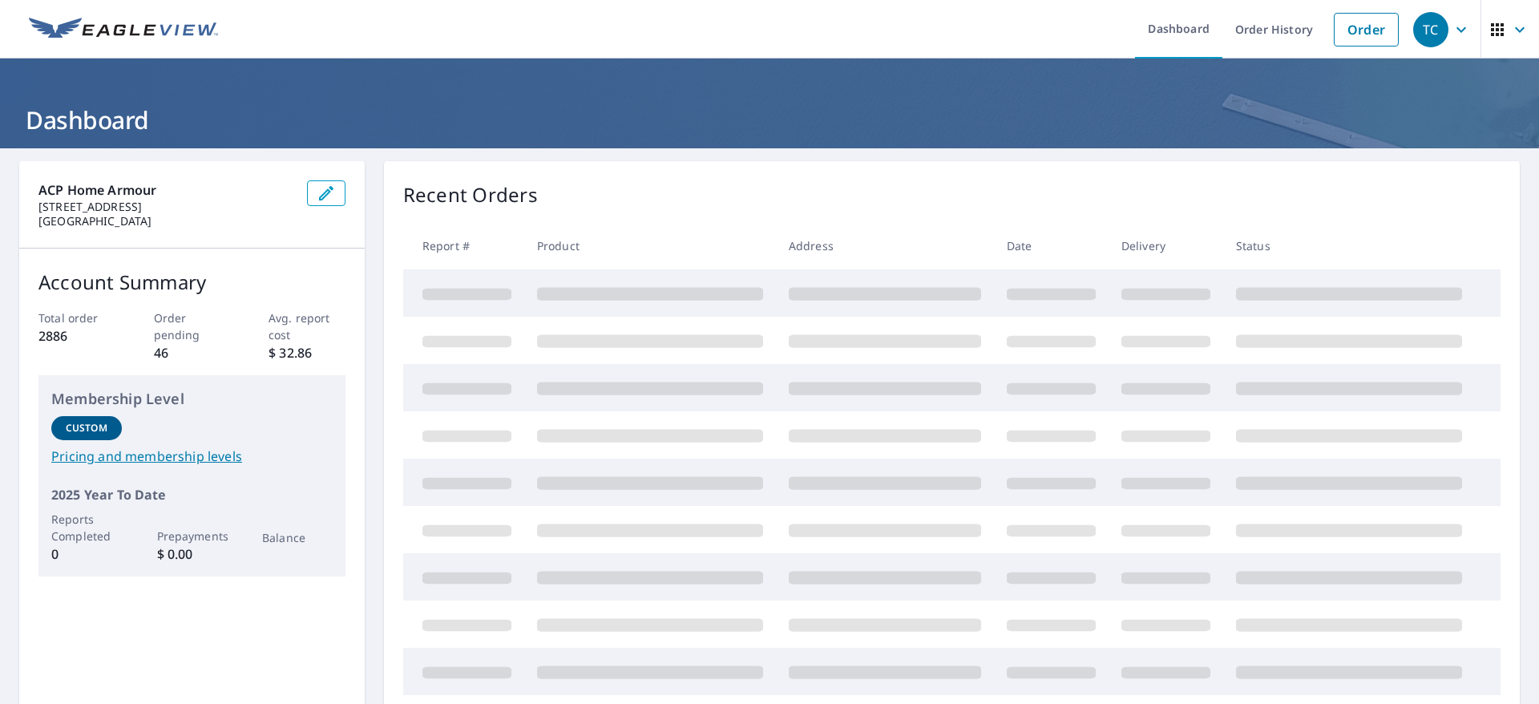 Image resolution: width=1539 pixels, height=704 pixels. Describe the element at coordinates (87, 527) in the screenshot. I see `p: Reports Completed` at that location.